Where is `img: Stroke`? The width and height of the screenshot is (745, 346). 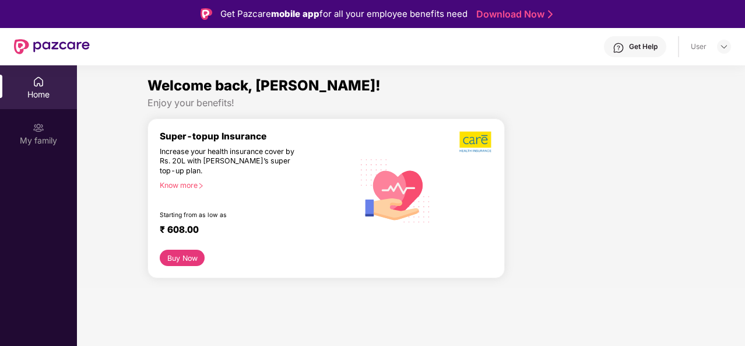 img: Stroke is located at coordinates (550, 14).